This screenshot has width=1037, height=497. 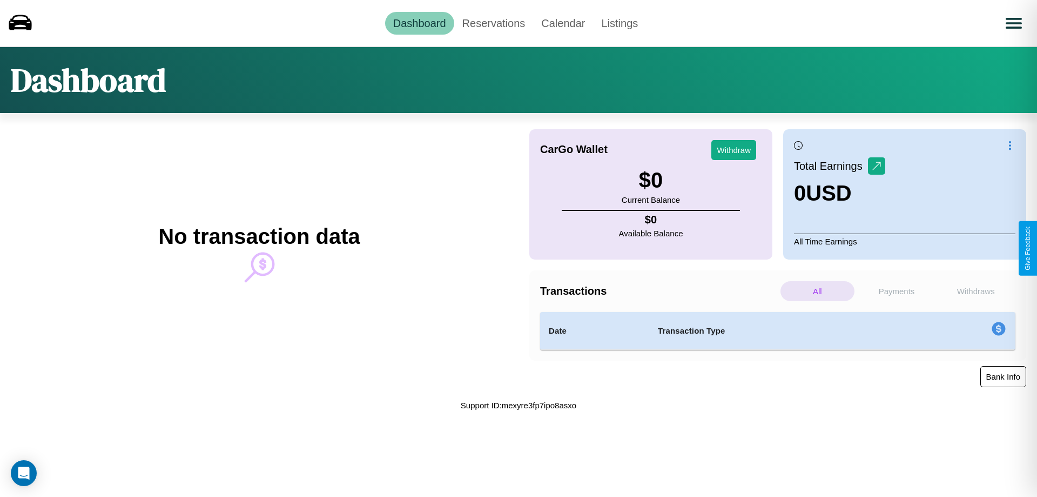 I want to click on h4: $ 0, so click(x=651, y=219).